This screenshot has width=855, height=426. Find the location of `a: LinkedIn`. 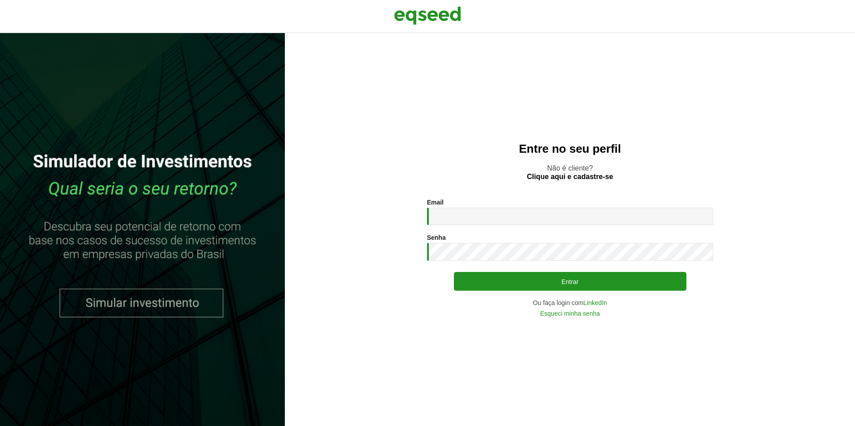

a: LinkedIn is located at coordinates (595, 303).